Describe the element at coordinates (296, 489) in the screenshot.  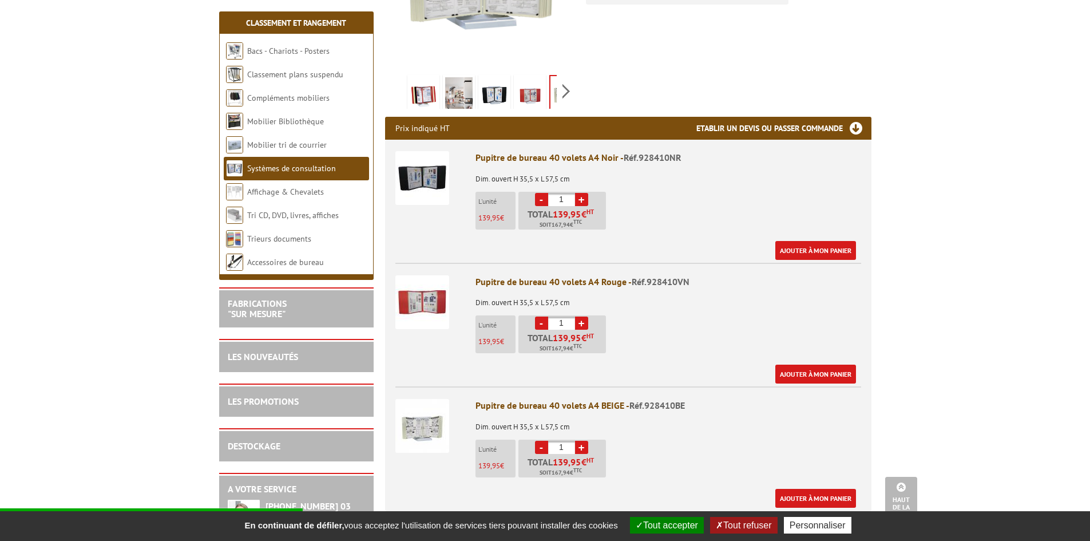
I see `h2: A votre service` at that location.